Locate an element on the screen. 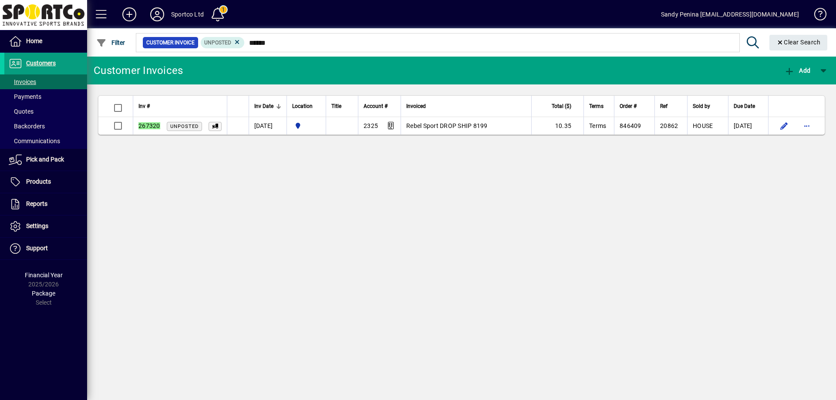 This screenshot has height=400, width=836. a: Products is located at coordinates (46, 182).